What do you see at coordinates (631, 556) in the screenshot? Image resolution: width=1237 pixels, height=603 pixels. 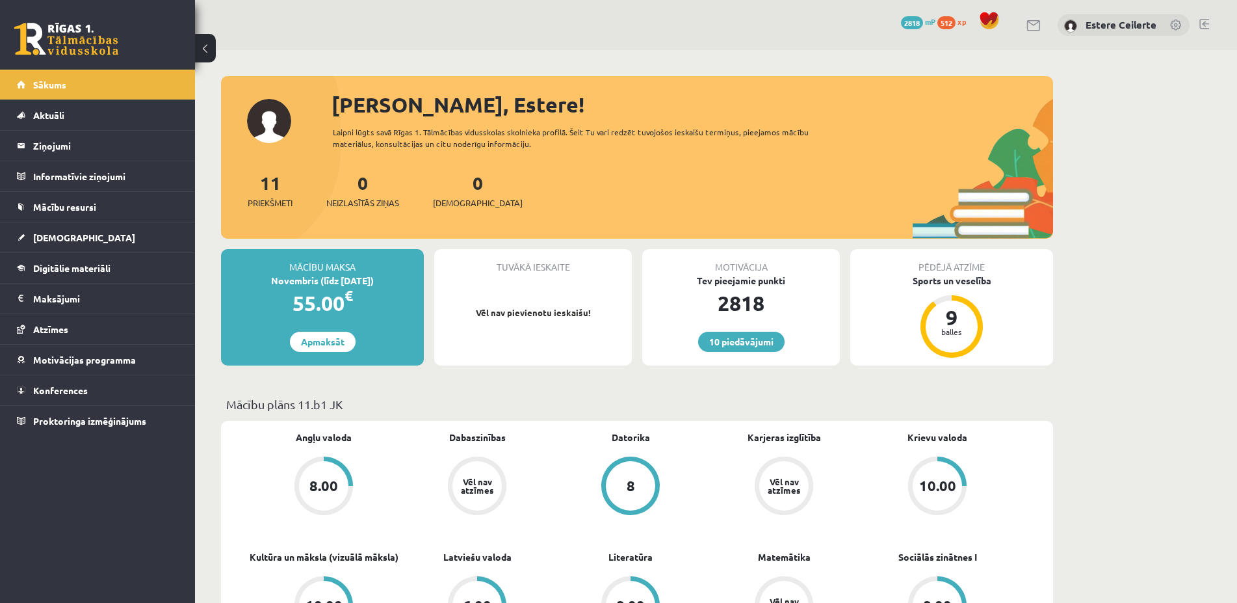 I see `a: Literatūra` at bounding box center [631, 556].